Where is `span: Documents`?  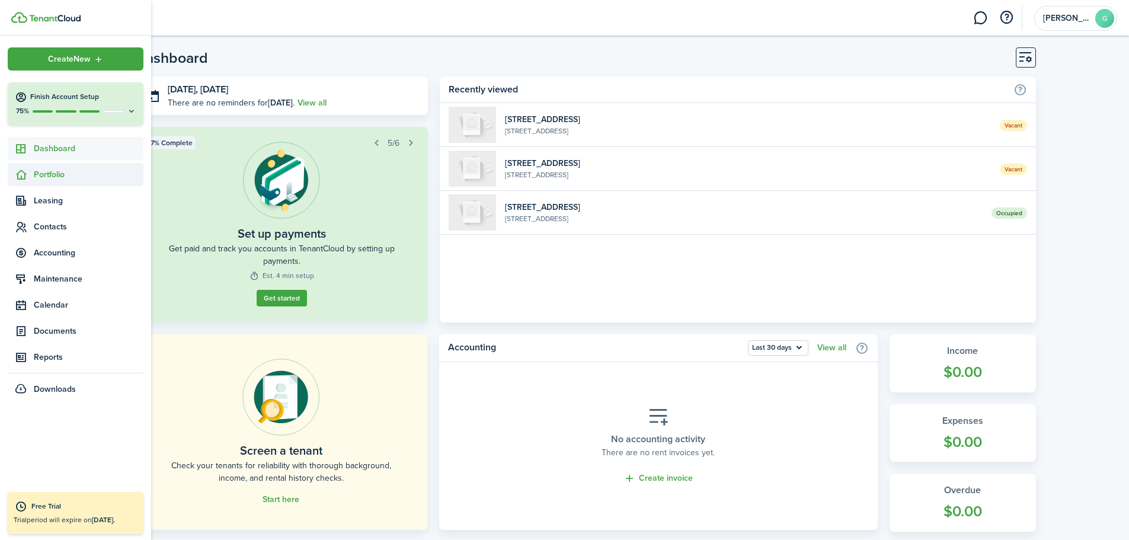
span: Documents is located at coordinates (88, 331).